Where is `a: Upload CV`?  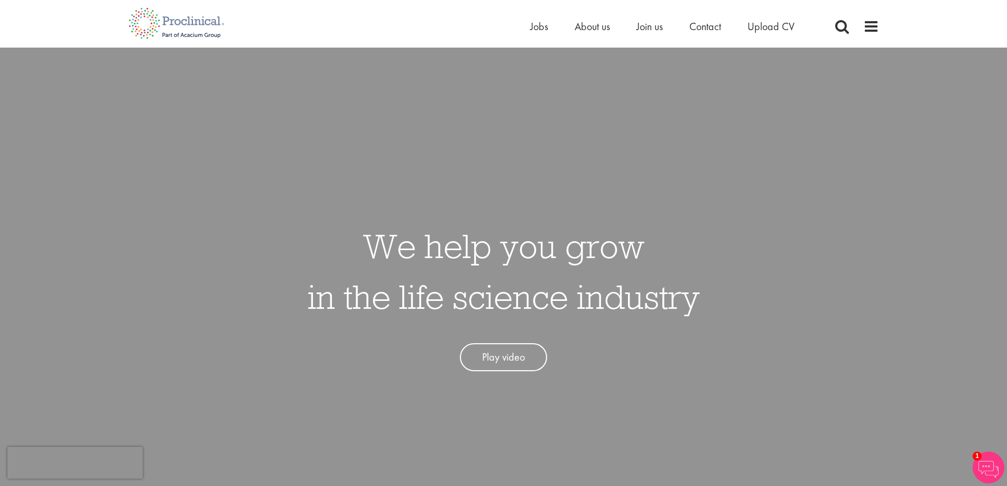 a: Upload CV is located at coordinates (771, 26).